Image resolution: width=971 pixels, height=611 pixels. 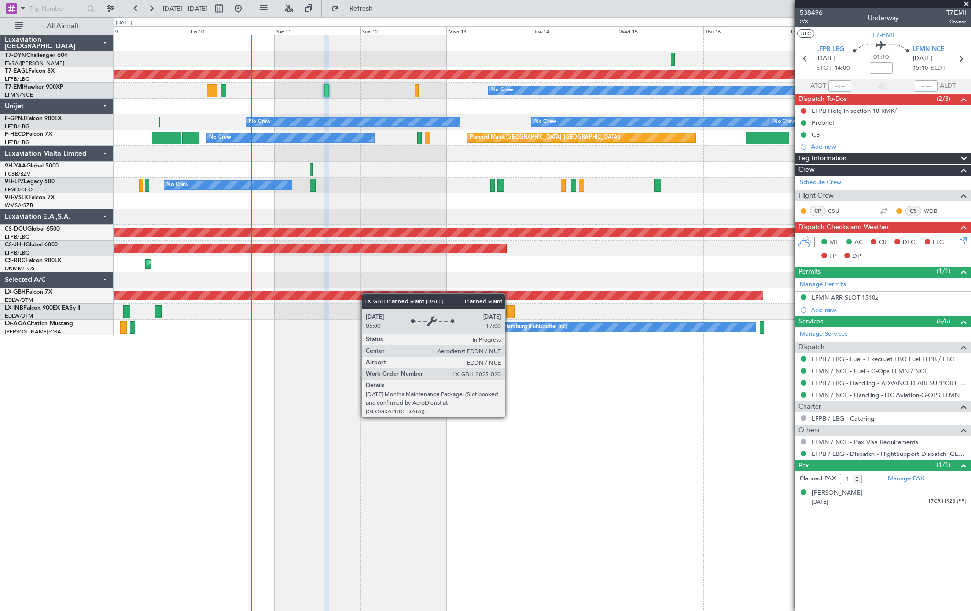 What do you see at coordinates (804, 465) in the screenshot?
I see `span: Pax` at bounding box center [804, 465].